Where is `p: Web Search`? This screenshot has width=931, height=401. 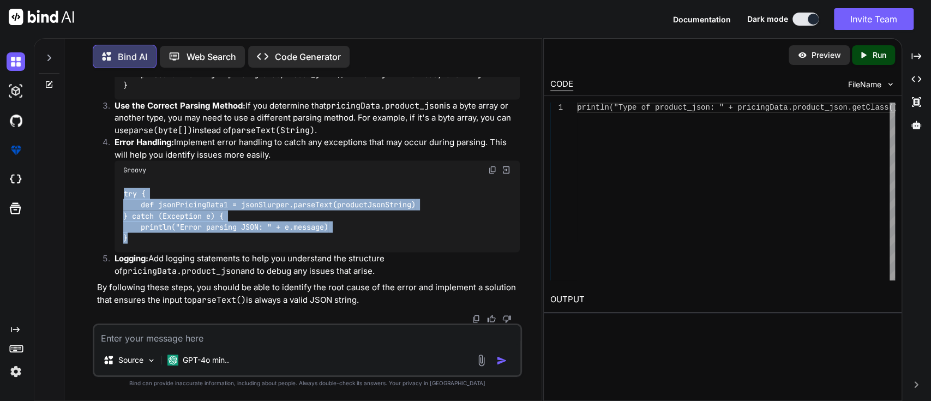 p: Web Search is located at coordinates (211, 57).